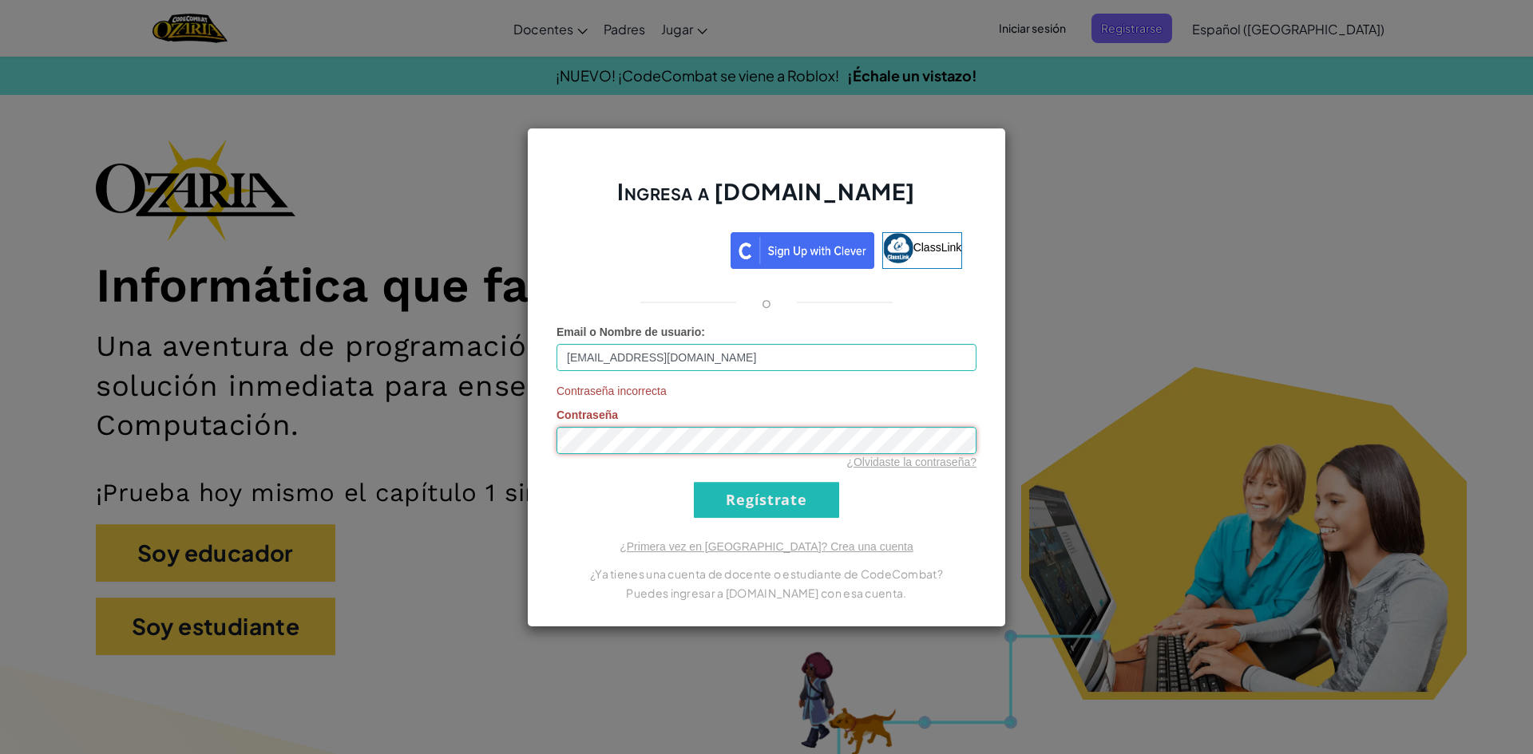  What do you see at coordinates (766, 500) in the screenshot?
I see `input: Regístrate` at bounding box center [766, 500].